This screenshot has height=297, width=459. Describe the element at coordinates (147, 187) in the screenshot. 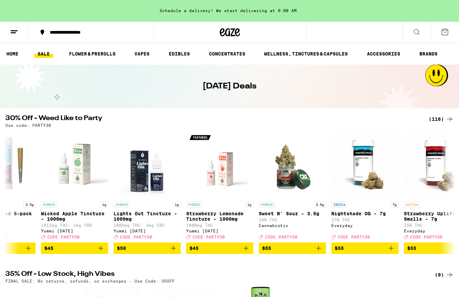

I see `a: Open page for Lights Out Tincture - 1000mg from Yummi Karma` at that location.